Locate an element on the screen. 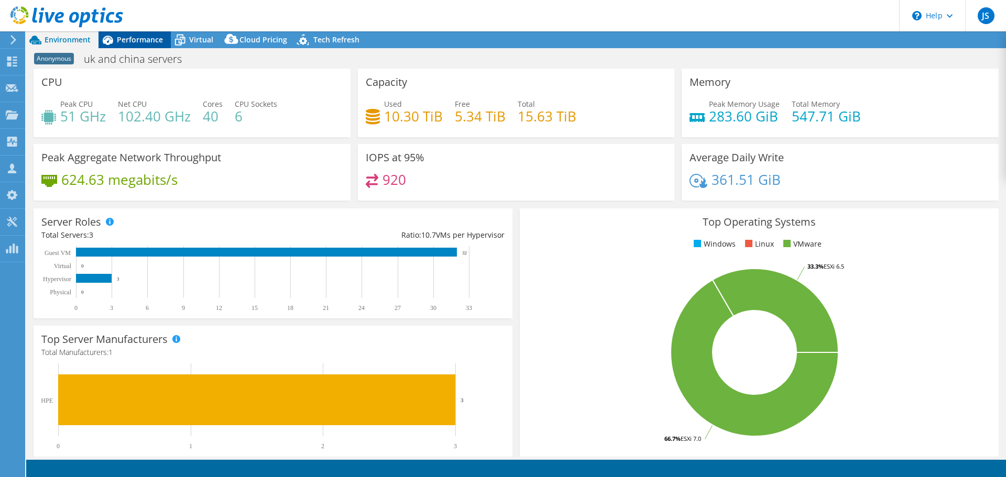 Image resolution: width=1006 pixels, height=477 pixels. span: Net CPU is located at coordinates (132, 104).